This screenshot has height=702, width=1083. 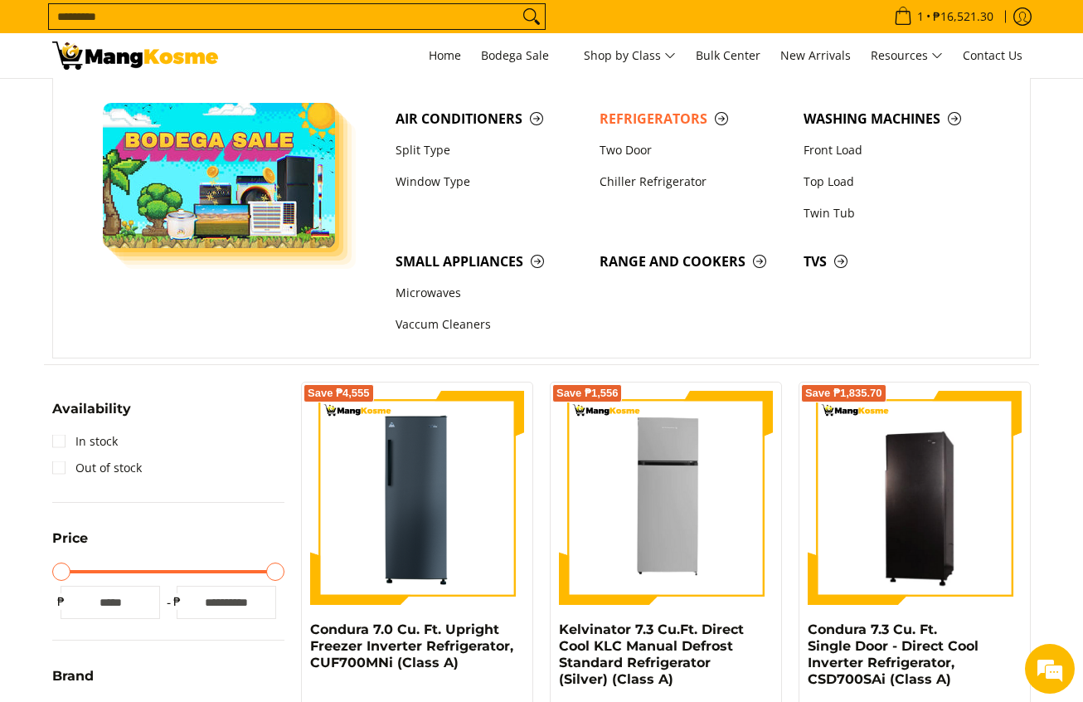 I want to click on a: Two Door, so click(x=694, y=150).